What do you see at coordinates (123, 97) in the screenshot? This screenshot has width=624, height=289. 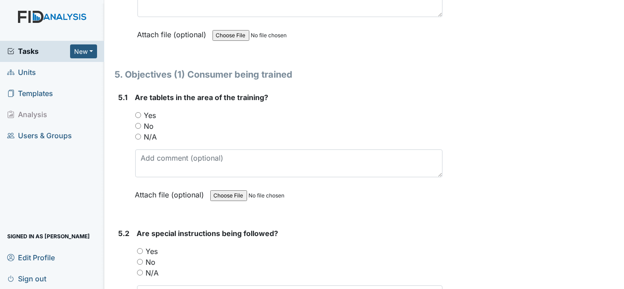 I see `label: 5.1` at bounding box center [123, 97].